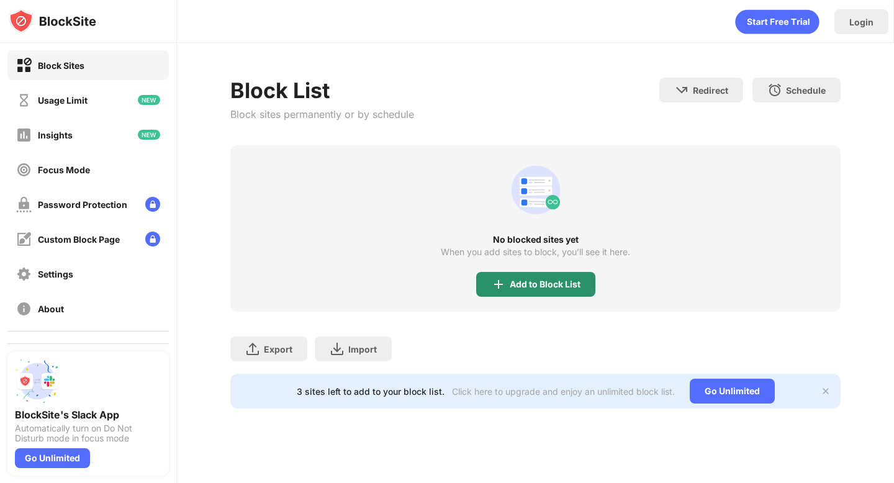  Describe the element at coordinates (79, 239) in the screenshot. I see `div: Custom Block Page` at that location.